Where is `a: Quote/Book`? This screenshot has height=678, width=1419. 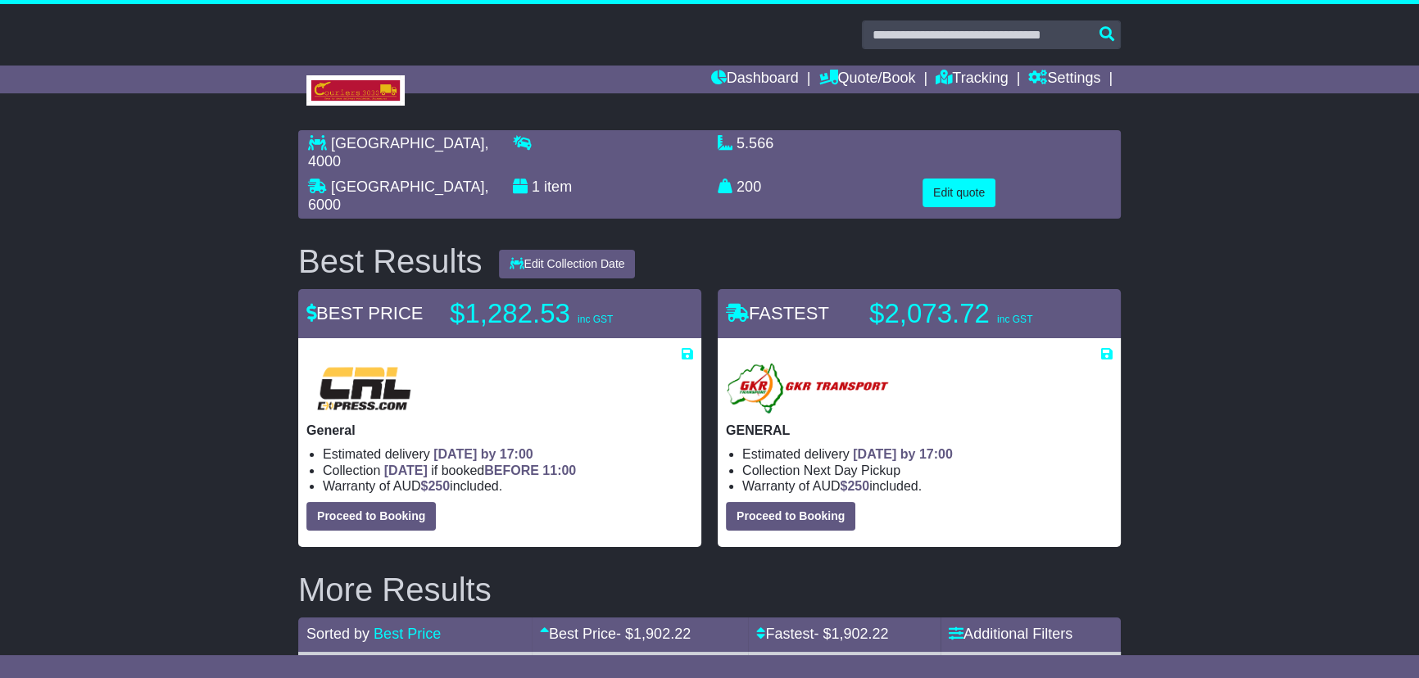 a: Quote/Book is located at coordinates (867, 79).